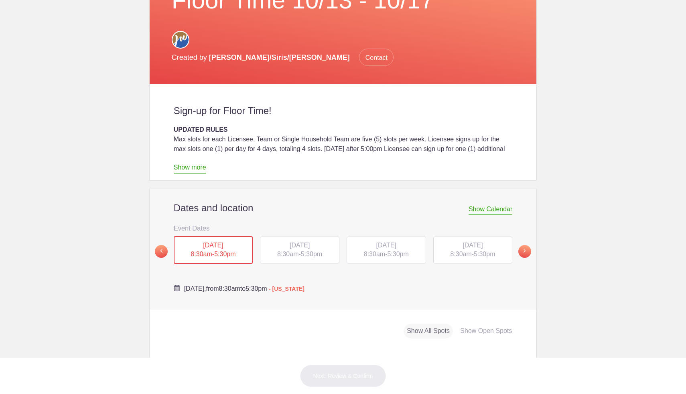  I want to click on h2: Sign-up for Floor Time!, so click(343, 111).